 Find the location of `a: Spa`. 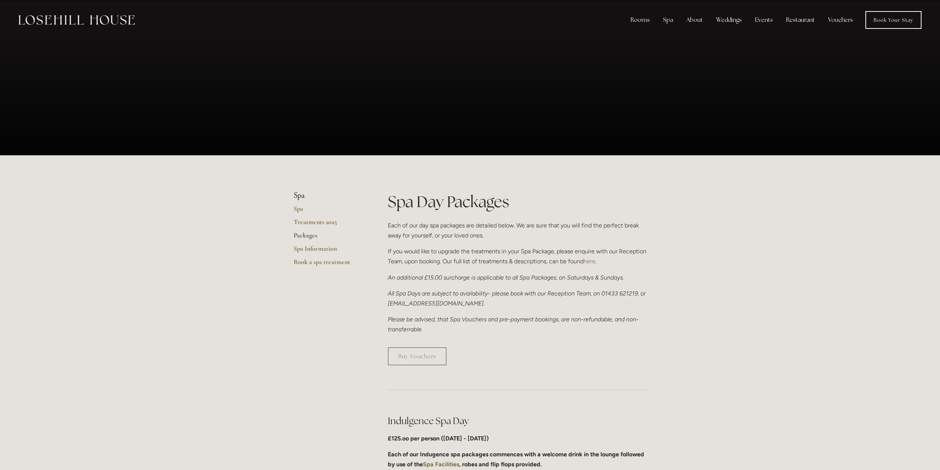

a: Spa is located at coordinates (329, 211).